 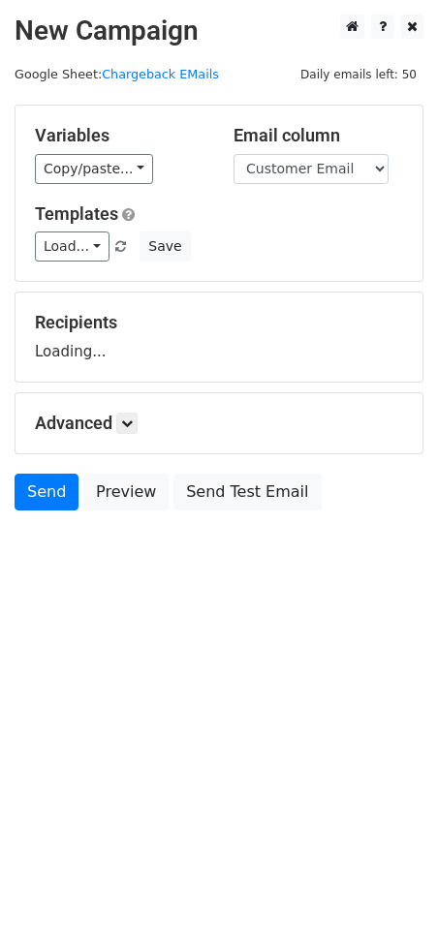 What do you see at coordinates (219, 423) in the screenshot?
I see `h5: Advanced` at bounding box center [219, 423].